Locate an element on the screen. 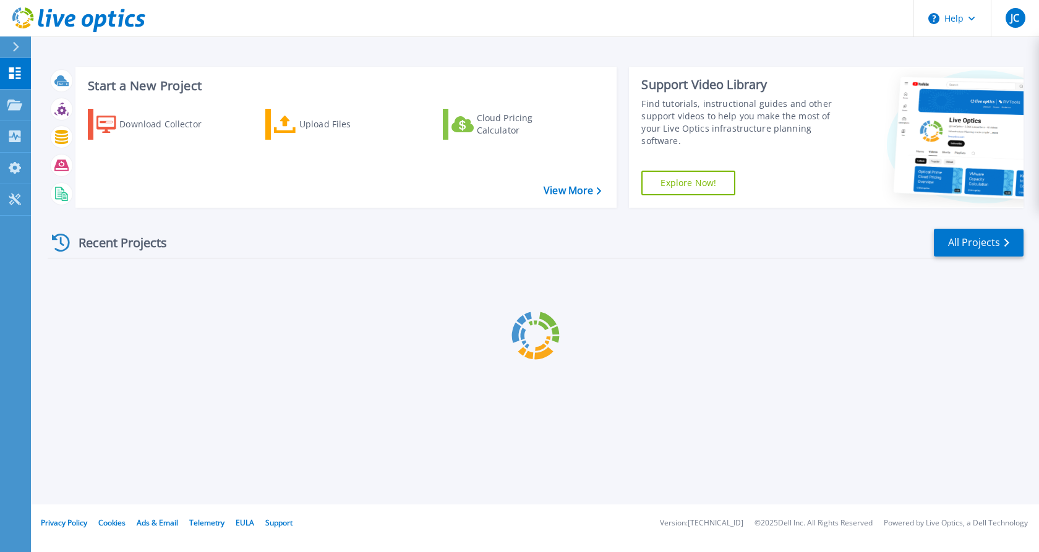 This screenshot has height=552, width=1039. div: Support Video Library is located at coordinates (741, 85).